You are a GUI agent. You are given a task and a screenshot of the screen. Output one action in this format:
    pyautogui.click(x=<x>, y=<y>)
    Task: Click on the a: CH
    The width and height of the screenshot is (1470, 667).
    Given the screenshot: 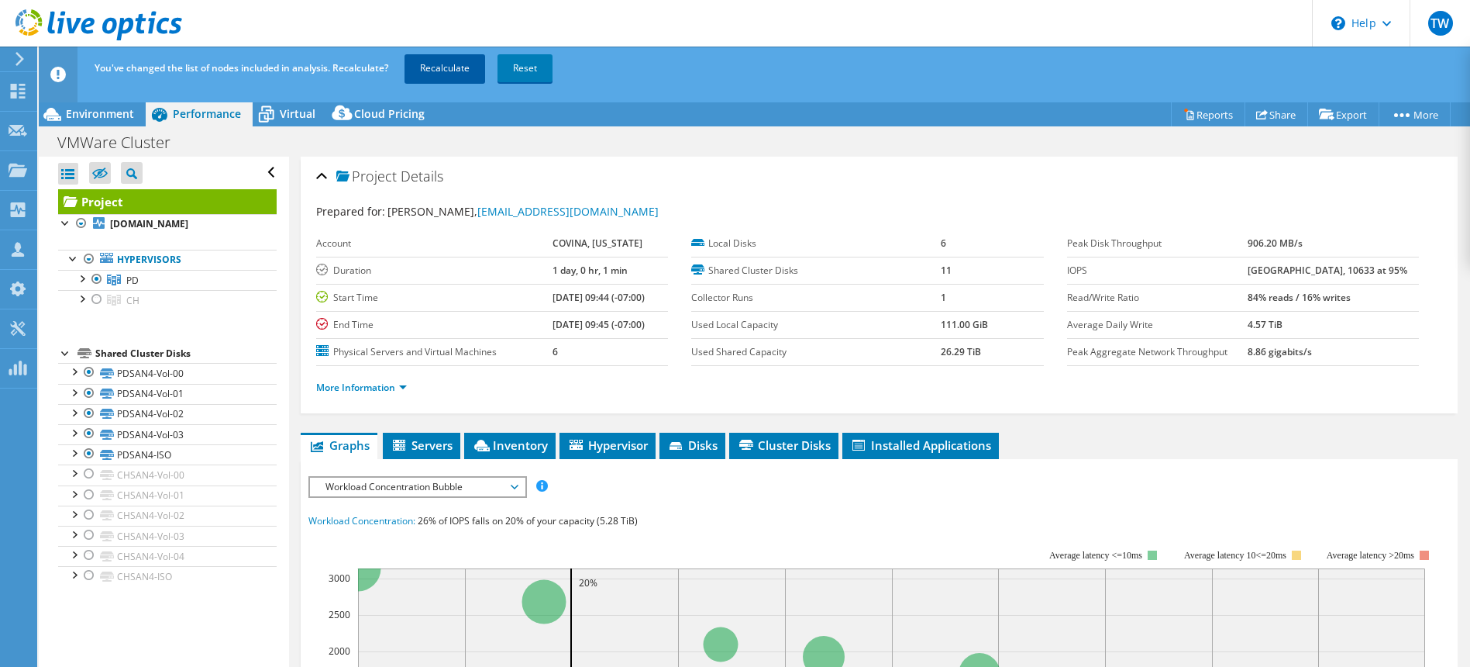 What is the action you would take?
    pyautogui.click(x=167, y=300)
    